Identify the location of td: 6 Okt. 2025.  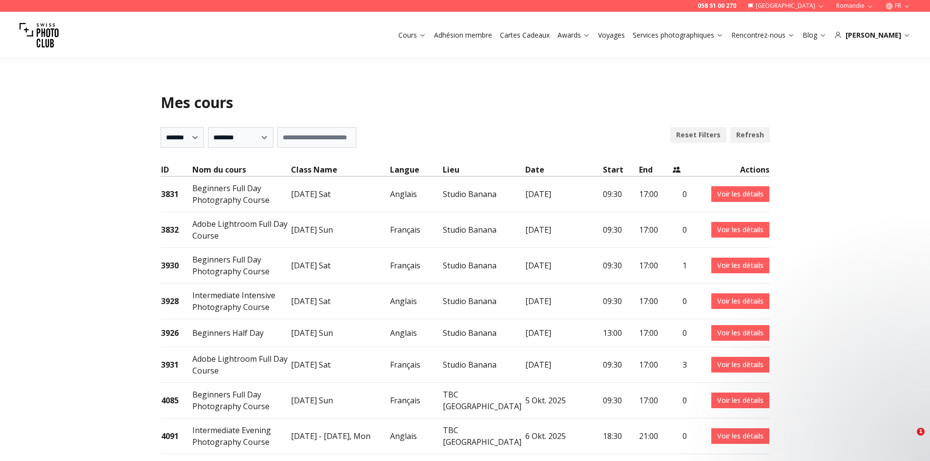
(564, 436).